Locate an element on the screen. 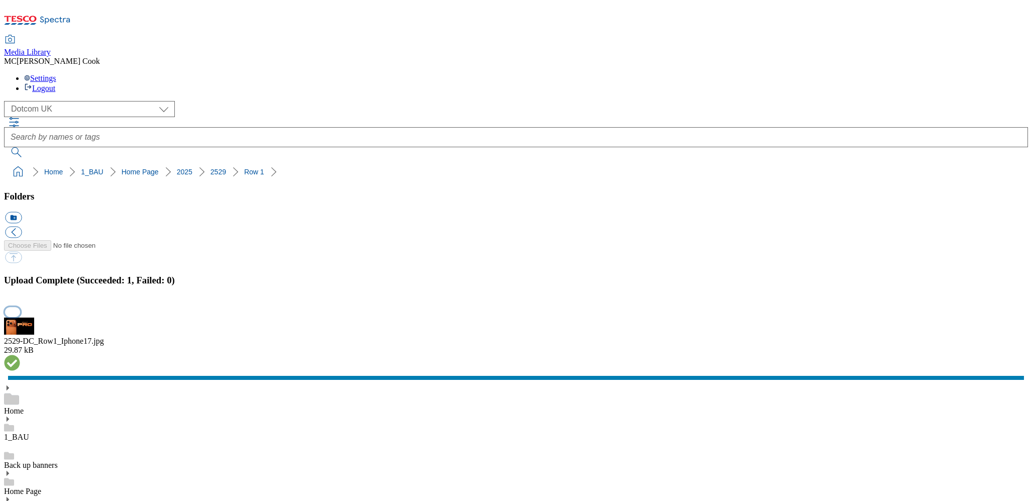 This screenshot has height=501, width=1032. a: home is located at coordinates (18, 172).